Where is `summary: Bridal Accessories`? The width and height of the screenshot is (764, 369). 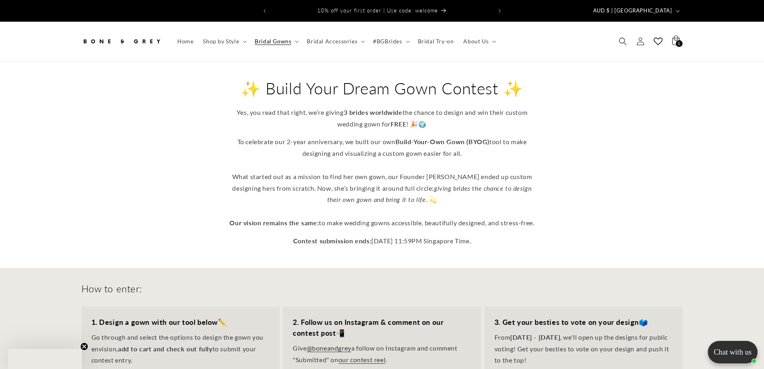 summary: Bridal Accessories is located at coordinates (335, 41).